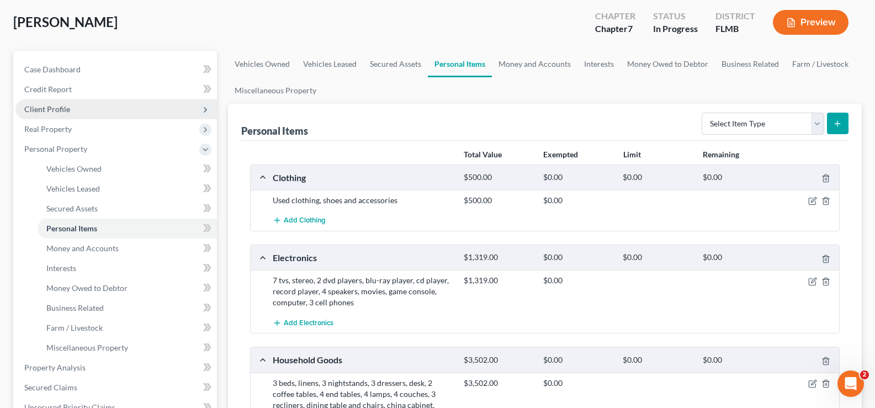  I want to click on div: Personal Items, so click(274, 131).